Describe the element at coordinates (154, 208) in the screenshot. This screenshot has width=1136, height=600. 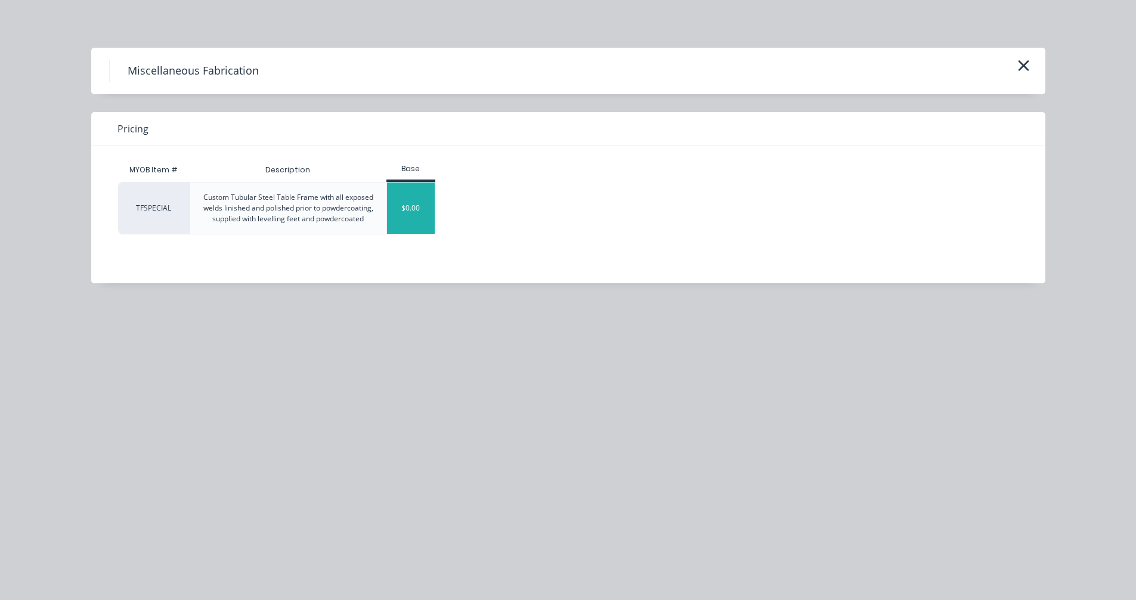
I see `div: TFSPECIAL` at that location.